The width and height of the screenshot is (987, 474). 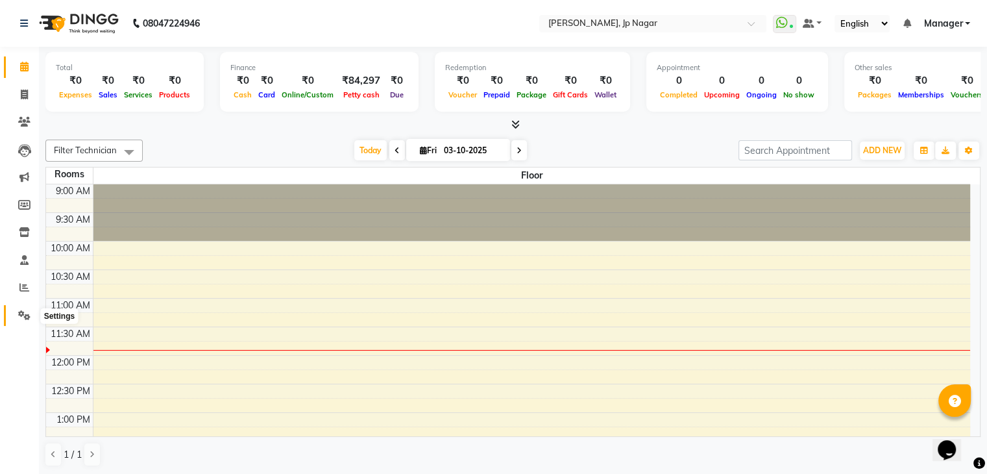 What do you see at coordinates (70, 276) in the screenshot?
I see `div: 10:30 AM` at bounding box center [70, 276].